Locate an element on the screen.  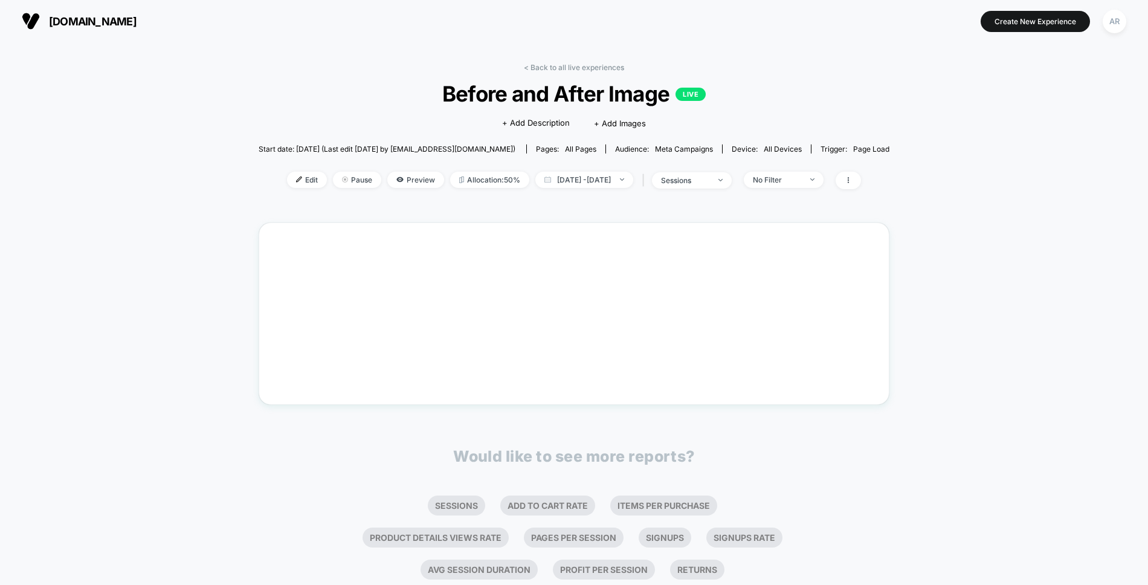
span: Pause is located at coordinates (357, 179).